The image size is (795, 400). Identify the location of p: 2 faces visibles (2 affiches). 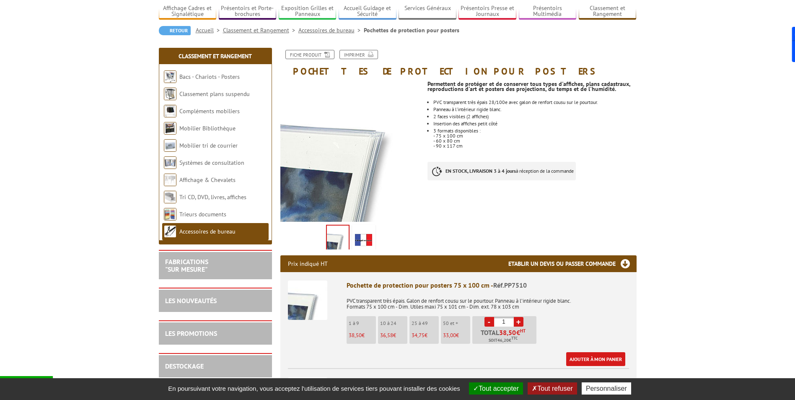
(535, 116).